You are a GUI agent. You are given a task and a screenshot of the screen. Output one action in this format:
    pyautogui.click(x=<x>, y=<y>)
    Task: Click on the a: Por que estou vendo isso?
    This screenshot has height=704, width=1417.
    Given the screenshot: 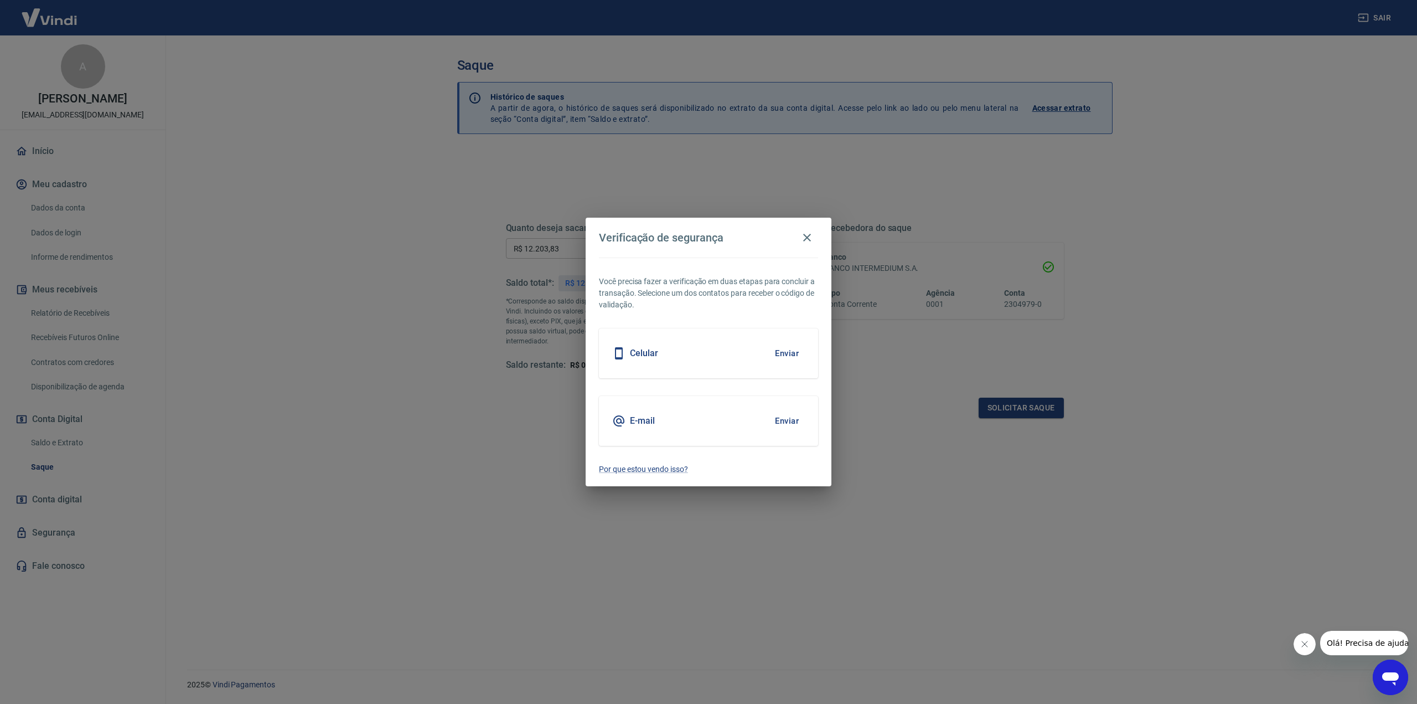 What is the action you would take?
    pyautogui.click(x=709, y=469)
    